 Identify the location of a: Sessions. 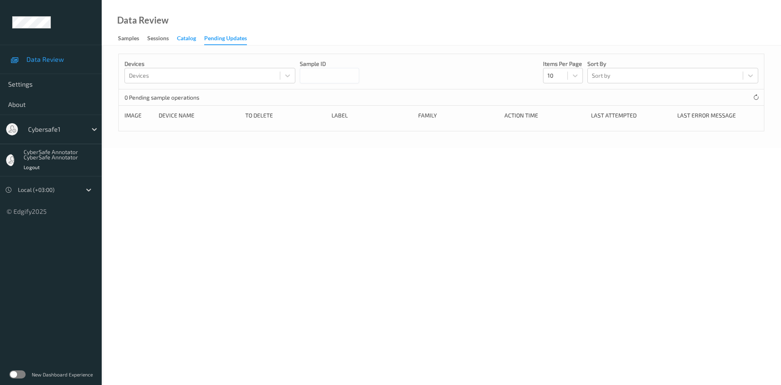
(162, 39).